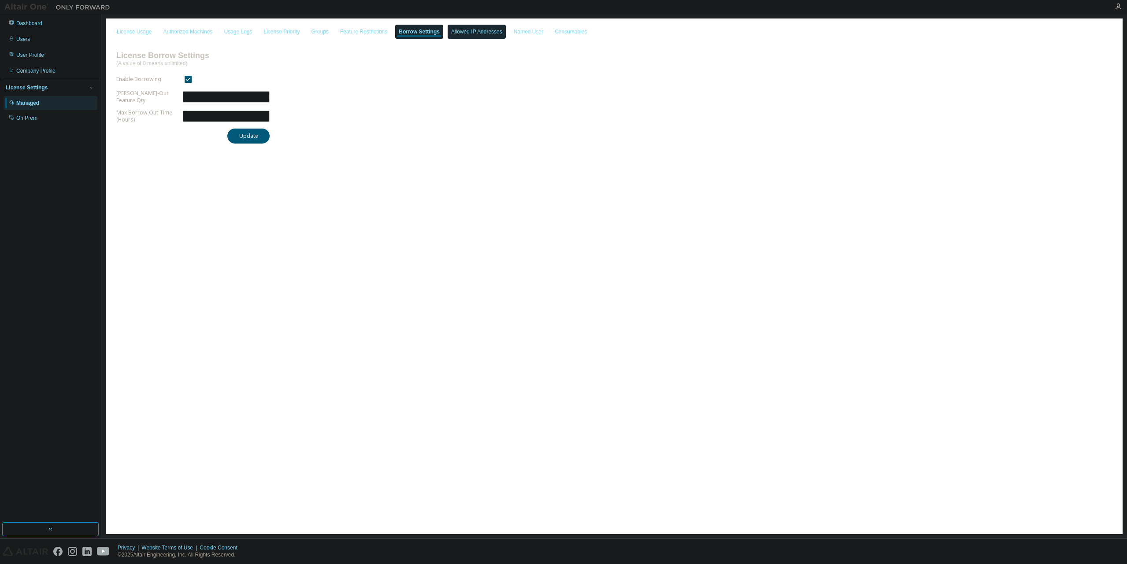  Describe the element at coordinates (23, 39) in the screenshot. I see `div: Users` at that location.